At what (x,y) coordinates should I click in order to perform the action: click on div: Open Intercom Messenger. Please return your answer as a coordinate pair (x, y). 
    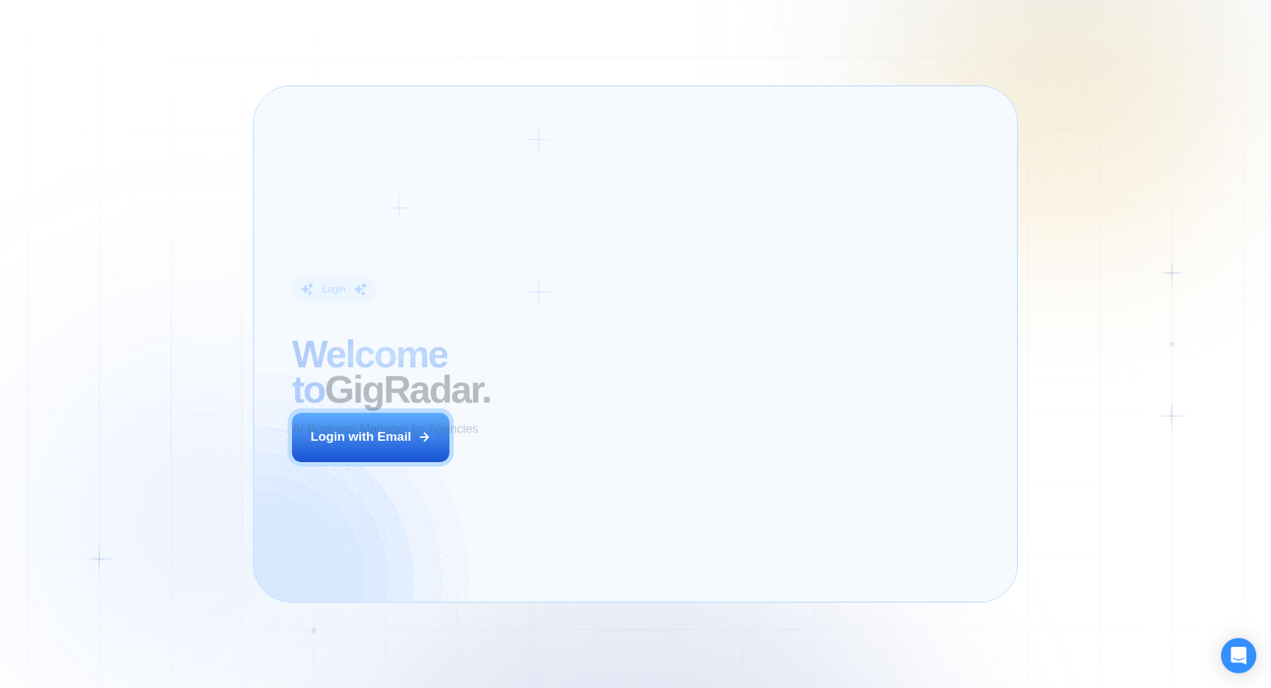
    Looking at the image, I should click on (1239, 656).